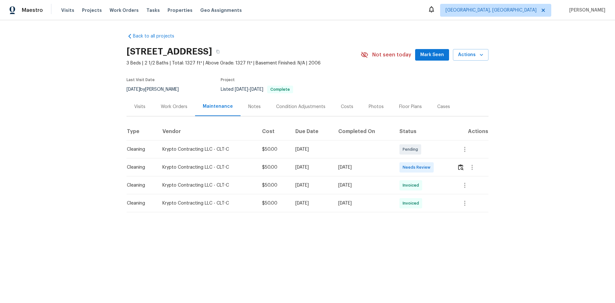  I want to click on span: Tasks, so click(153, 10).